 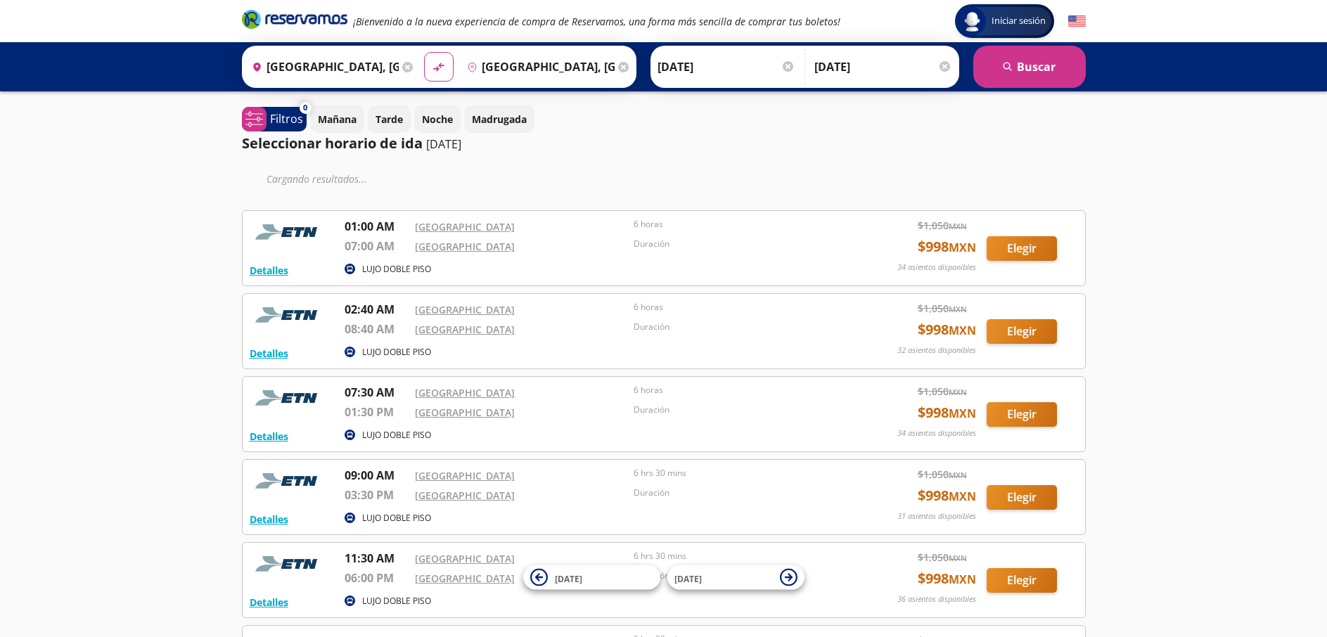 I want to click on input: Opcional, so click(x=883, y=67).